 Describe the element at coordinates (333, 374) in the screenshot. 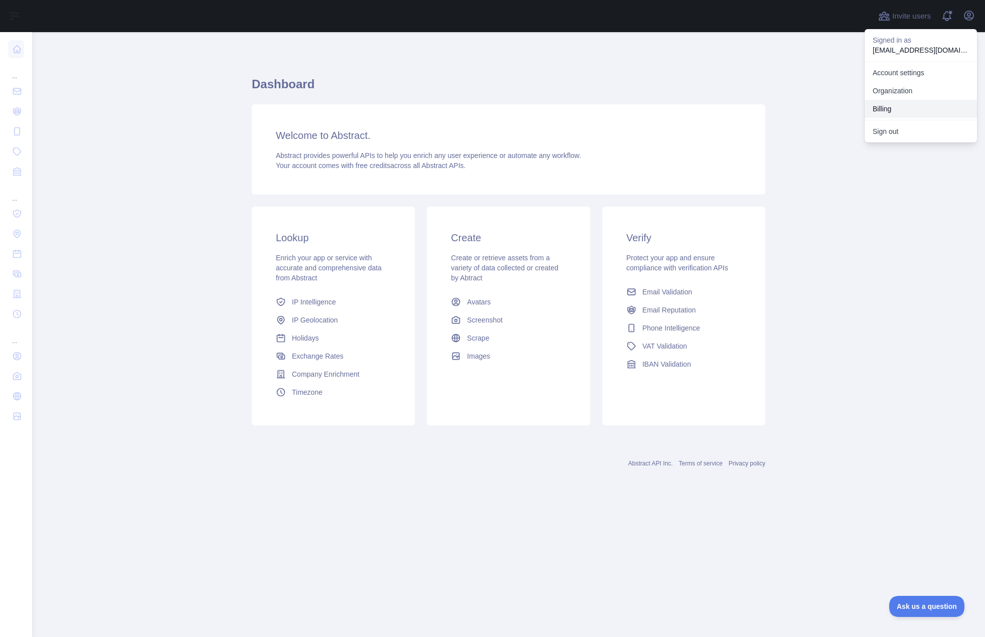

I see `a: Company Enrichment` at that location.